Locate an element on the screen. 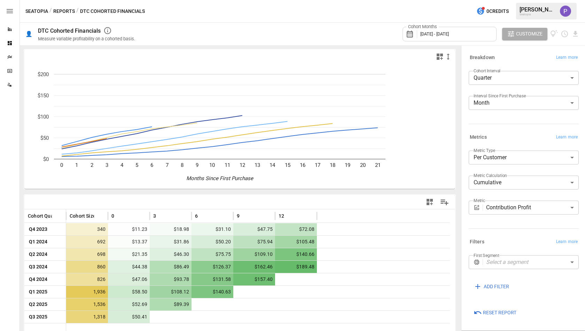 The image size is (585, 331). span: $44.38 is located at coordinates (130, 267).